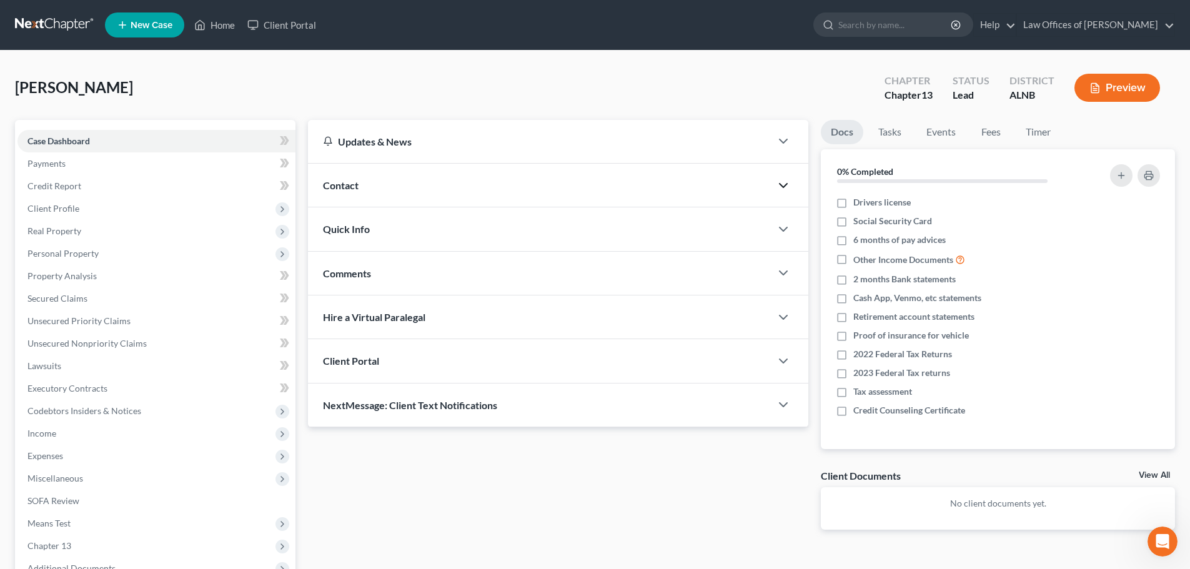  I want to click on span: Drivers license, so click(882, 202).